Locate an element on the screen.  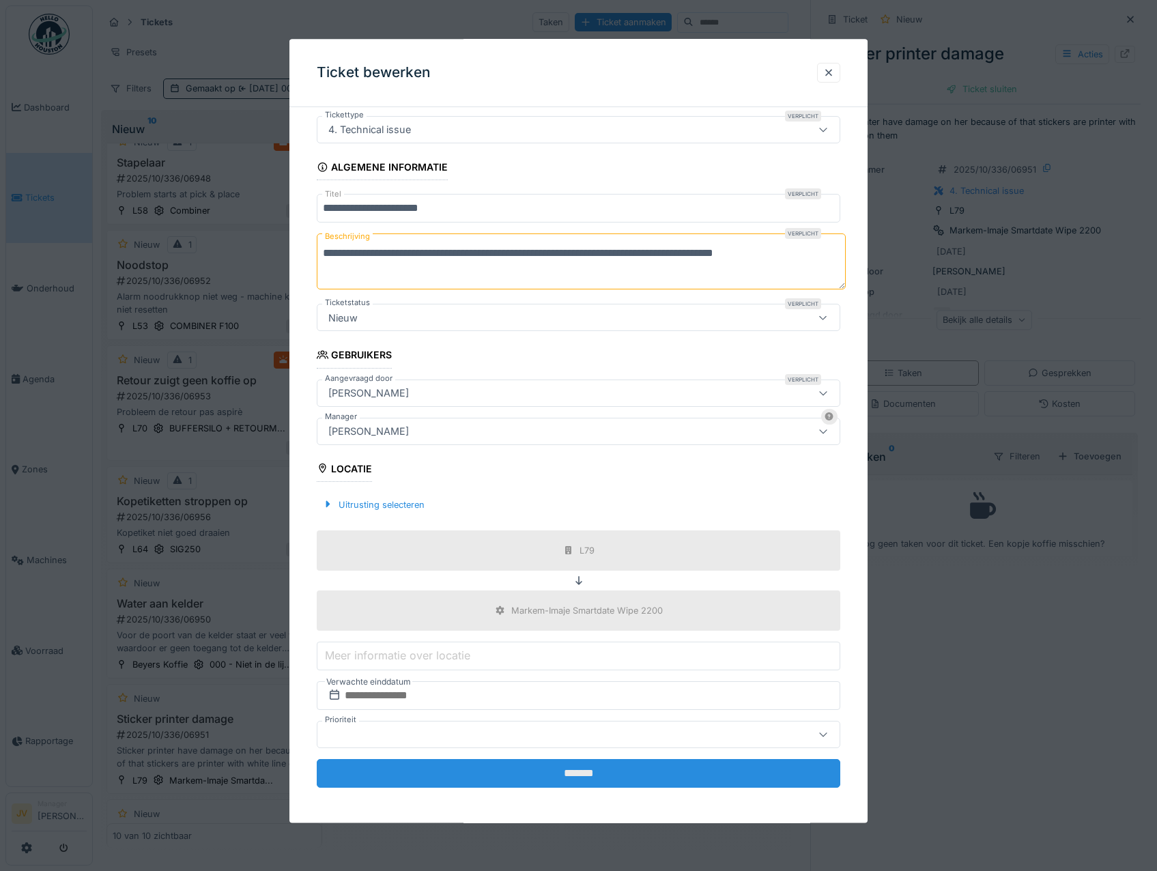
div: 4. Technical issue is located at coordinates (369, 130).